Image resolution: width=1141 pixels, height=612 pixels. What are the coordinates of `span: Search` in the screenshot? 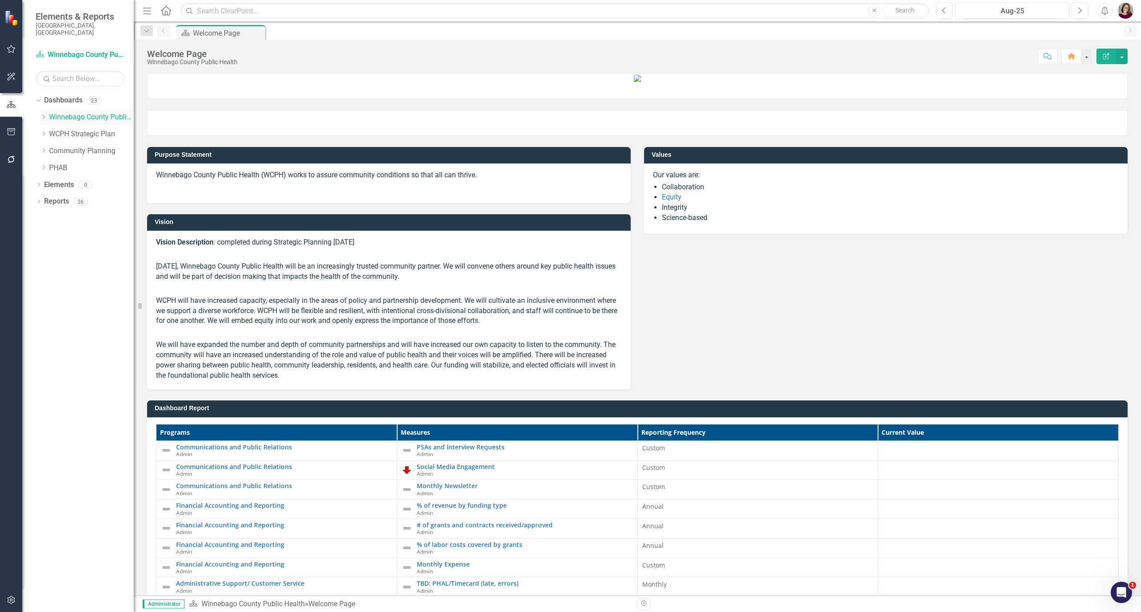 It's located at (905, 10).